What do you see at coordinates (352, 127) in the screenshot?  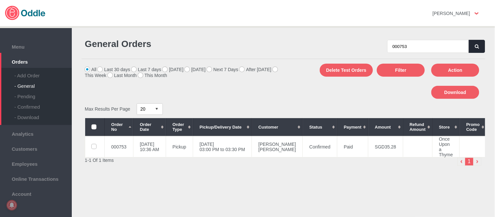 I see `th: Payment` at bounding box center [352, 127].